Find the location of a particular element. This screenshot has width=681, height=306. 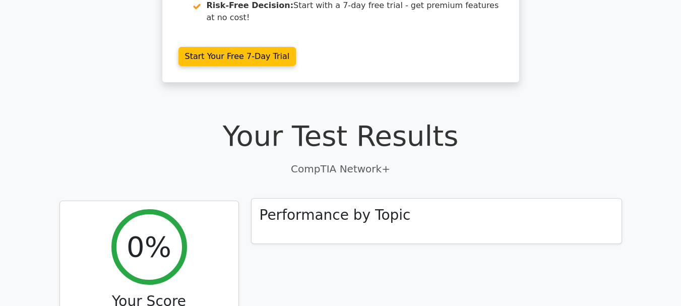

h1: Your Test Results is located at coordinates (341, 136).